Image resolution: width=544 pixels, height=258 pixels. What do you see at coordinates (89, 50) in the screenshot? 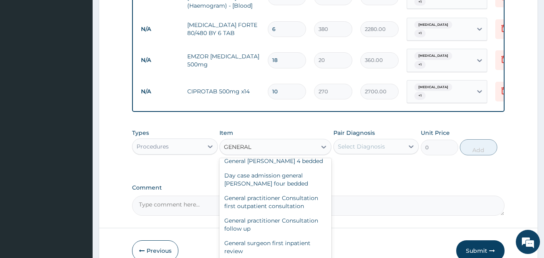
I see `div: Chat with us now` at bounding box center [89, 50].